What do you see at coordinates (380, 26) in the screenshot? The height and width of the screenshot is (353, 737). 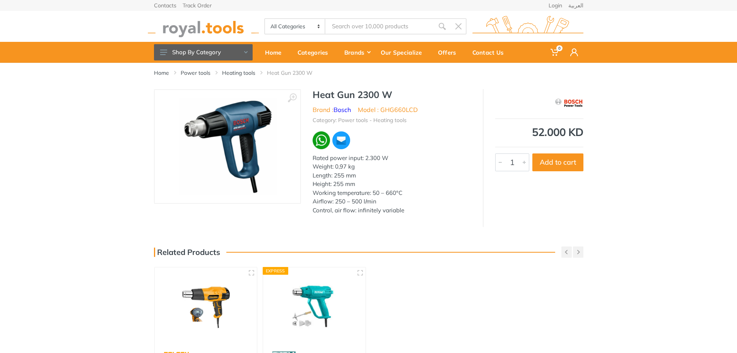 I see `input: Site search` at bounding box center [380, 26].